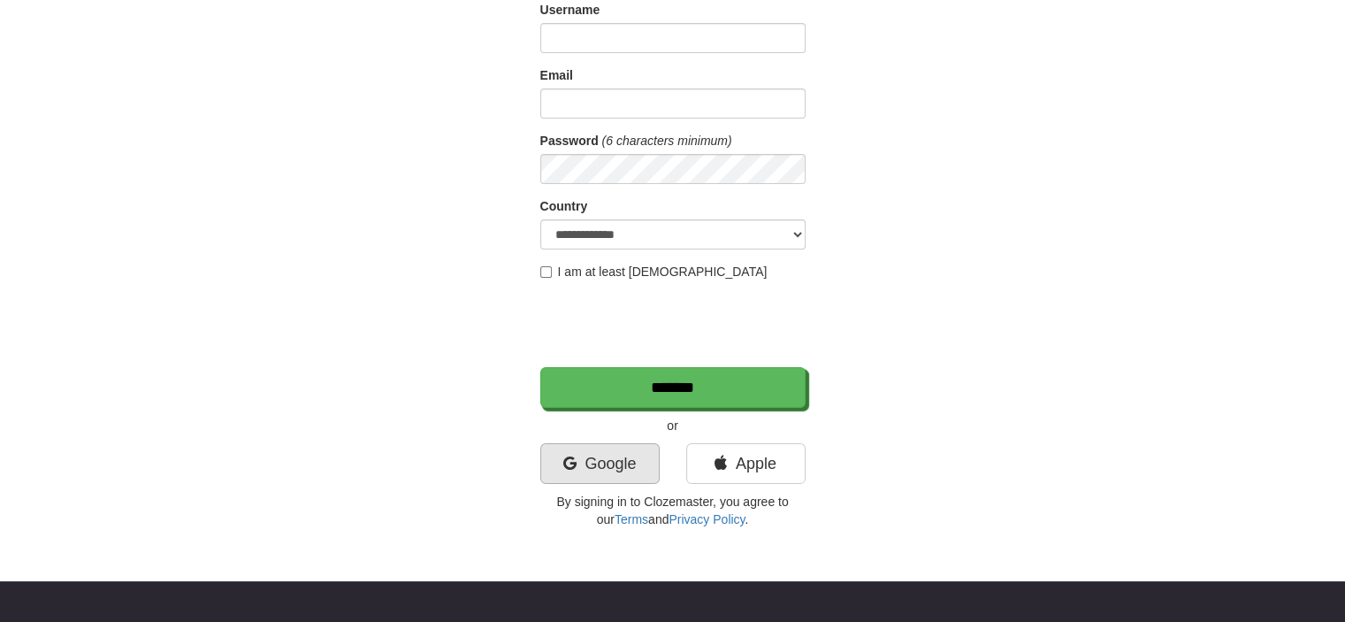  I want to click on p: or, so click(673, 425).